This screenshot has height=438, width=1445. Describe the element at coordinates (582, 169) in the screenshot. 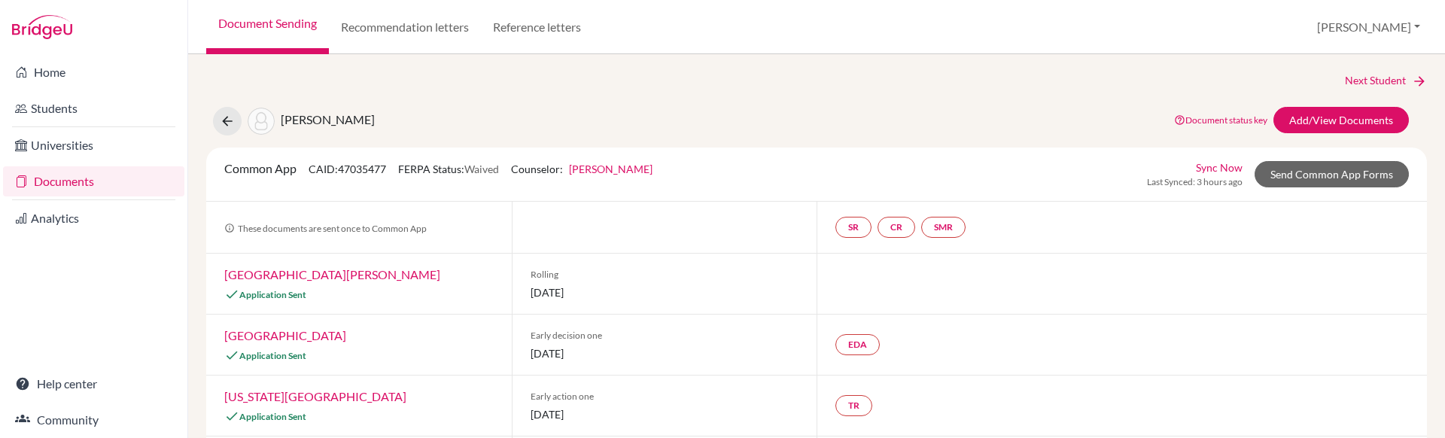

I see `span: Counselor:` at that location.